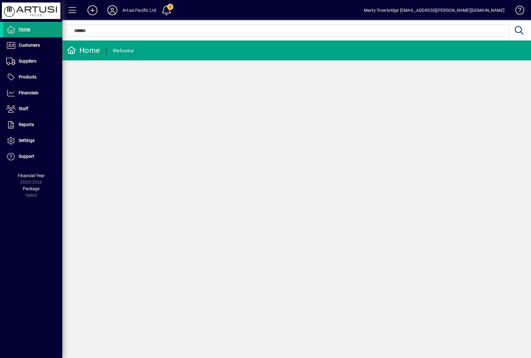 This screenshot has height=358, width=531. What do you see at coordinates (33, 77) in the screenshot?
I see `a: Products` at bounding box center [33, 77].